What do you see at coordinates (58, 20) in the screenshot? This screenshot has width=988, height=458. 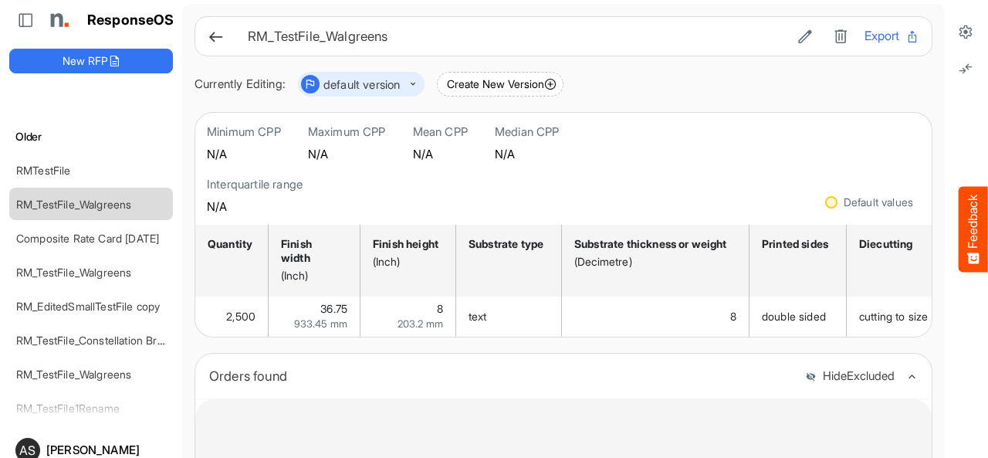 I see `img: Northell` at bounding box center [58, 20].